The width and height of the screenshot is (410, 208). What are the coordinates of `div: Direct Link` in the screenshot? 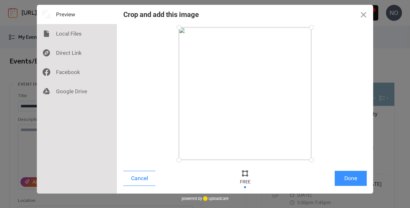 It's located at (77, 53).